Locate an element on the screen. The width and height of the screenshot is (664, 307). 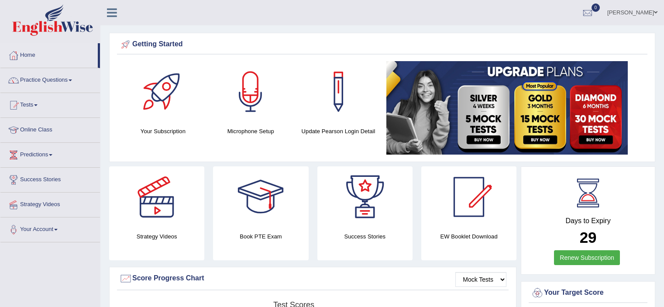
div: Your Target Score is located at coordinates (588, 293).